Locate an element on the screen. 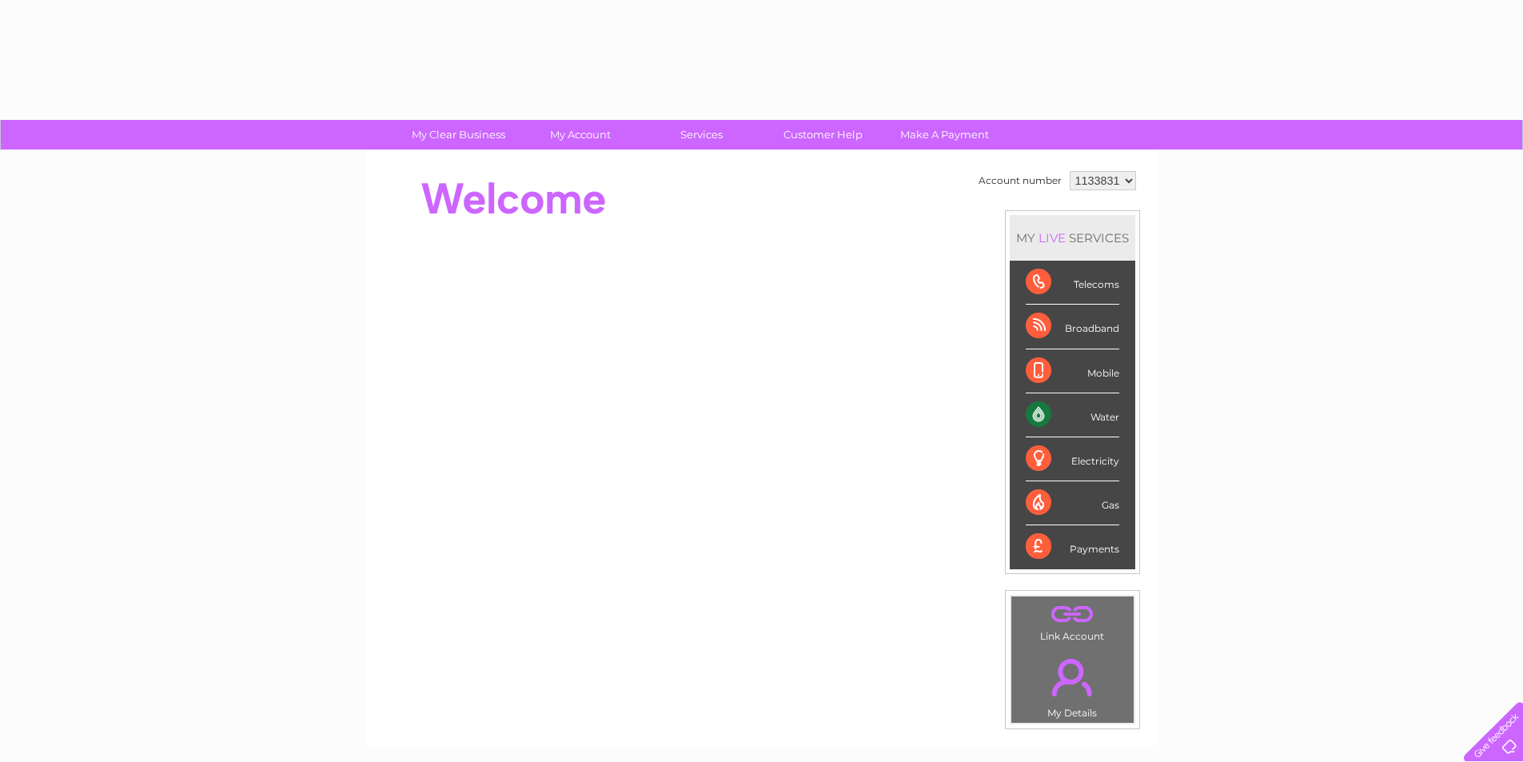  td: My Details is located at coordinates (1072, 684).